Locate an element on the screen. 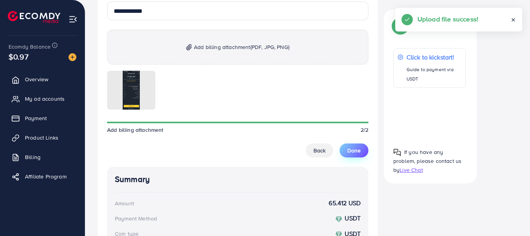  span: Ecomdy Balance is located at coordinates (30, 47).